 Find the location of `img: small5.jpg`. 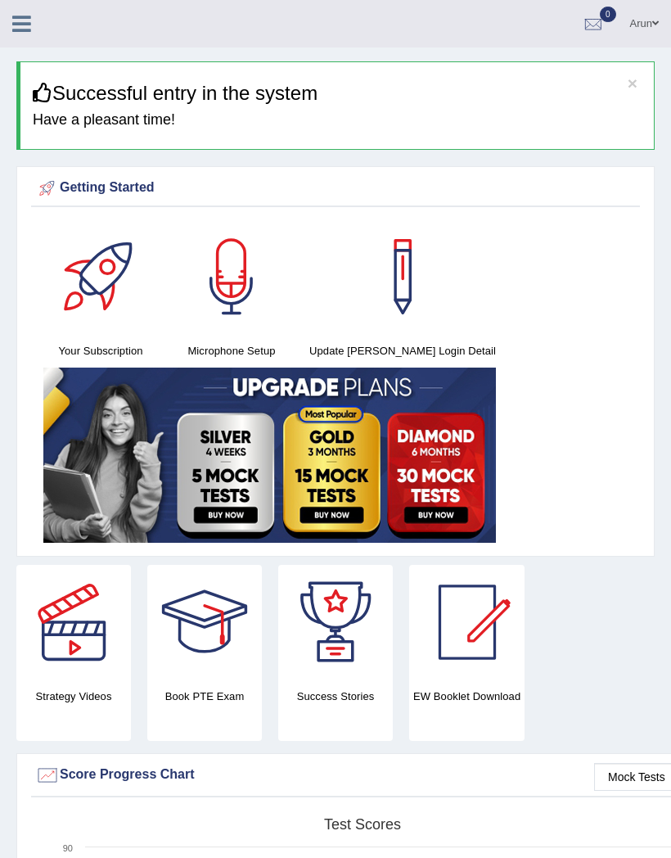

img: small5.jpg is located at coordinates (269, 455).